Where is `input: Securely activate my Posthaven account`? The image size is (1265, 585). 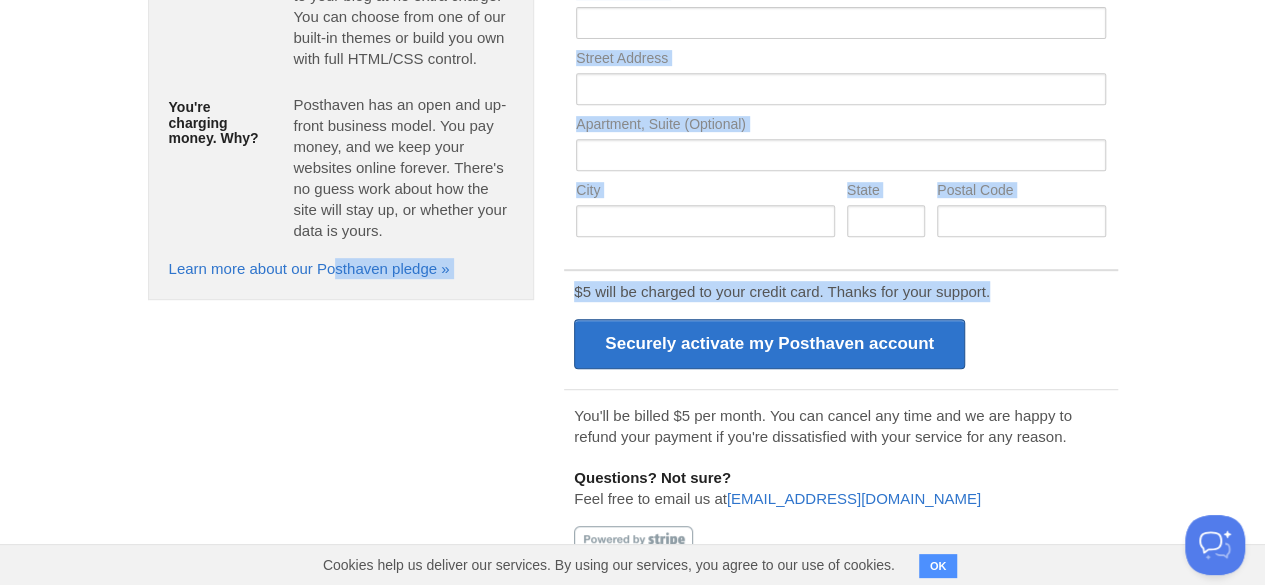
input: Securely activate my Posthaven account is located at coordinates (769, 344).